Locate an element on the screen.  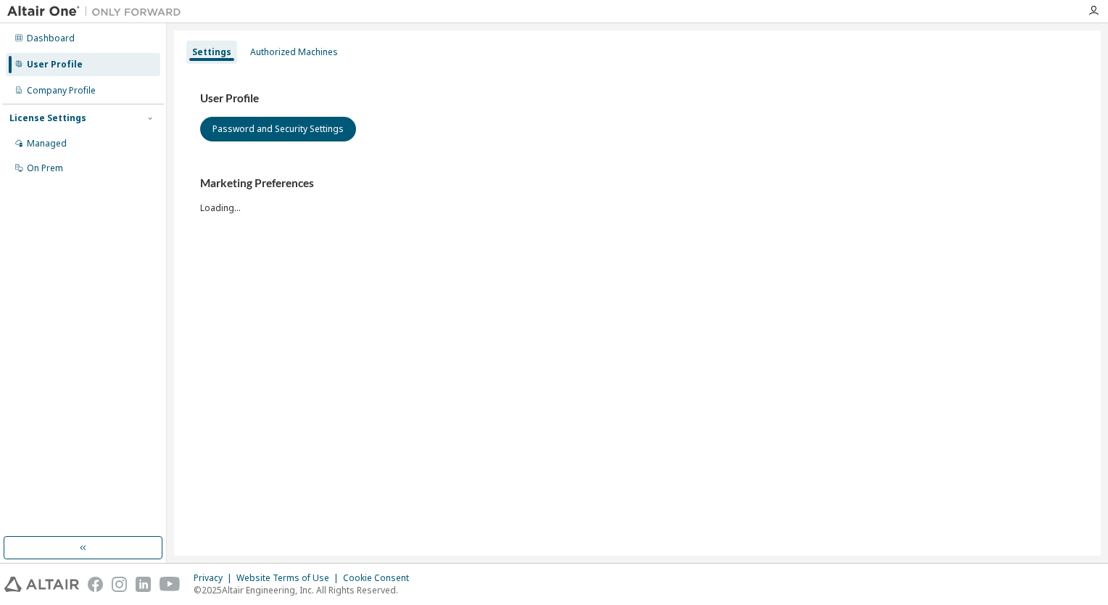
div: User Profile is located at coordinates (54, 65).